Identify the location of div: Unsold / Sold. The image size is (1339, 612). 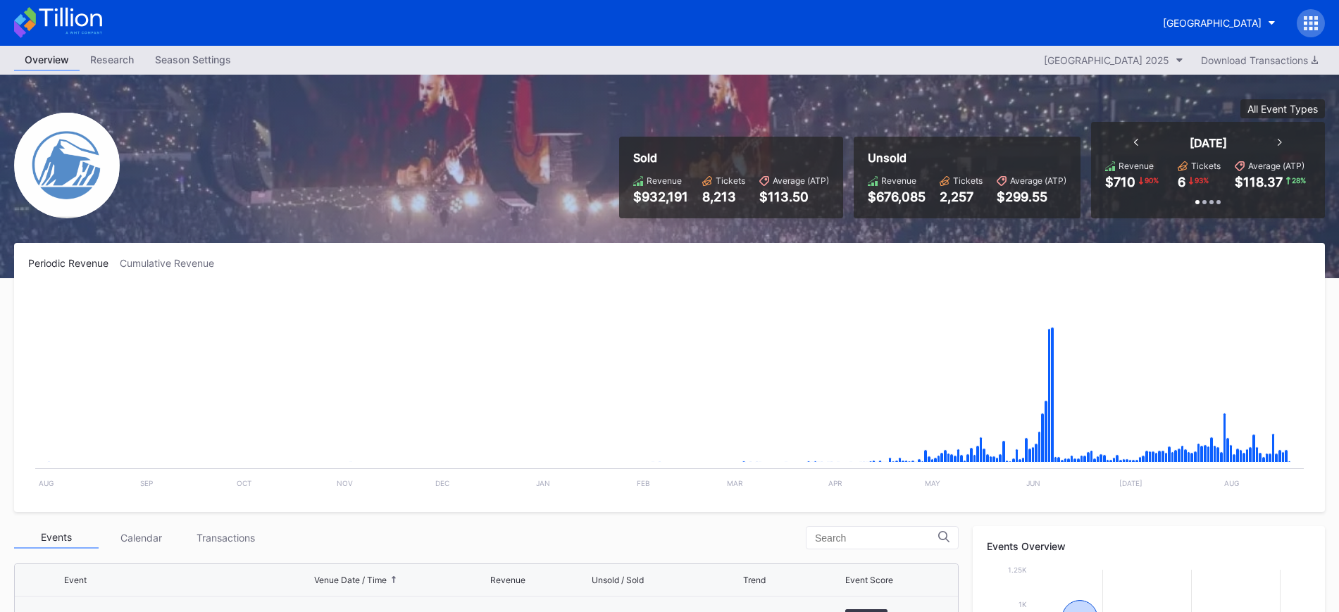
(618, 580).